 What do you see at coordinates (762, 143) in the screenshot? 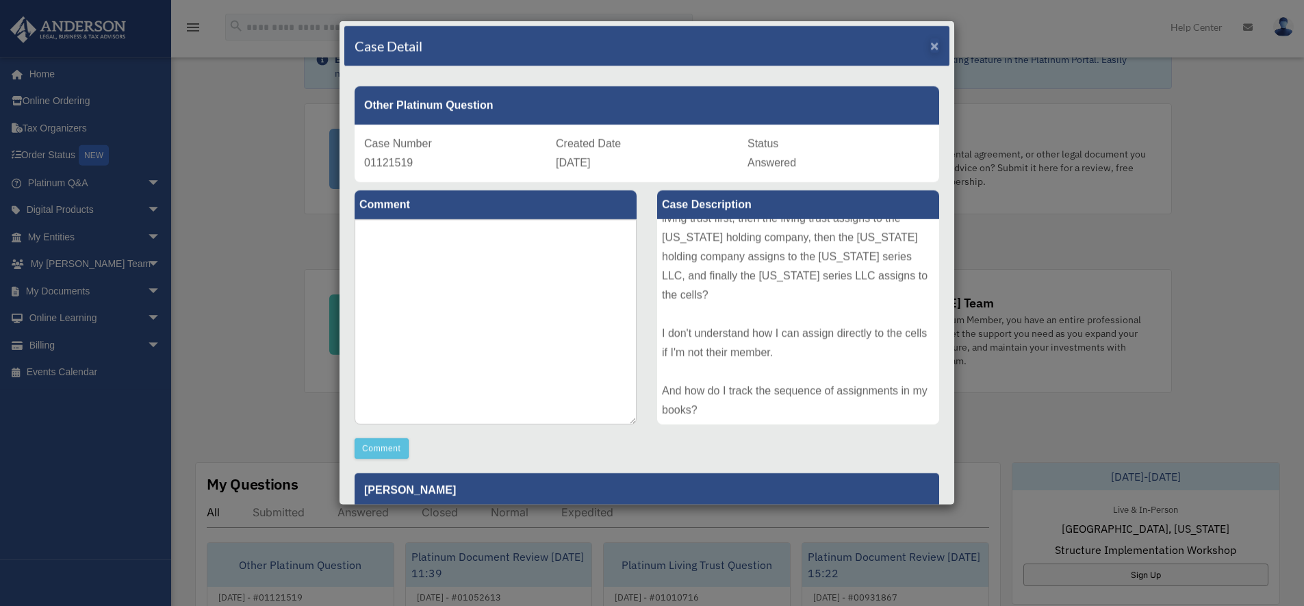
I see `span: Status` at bounding box center [762, 143].